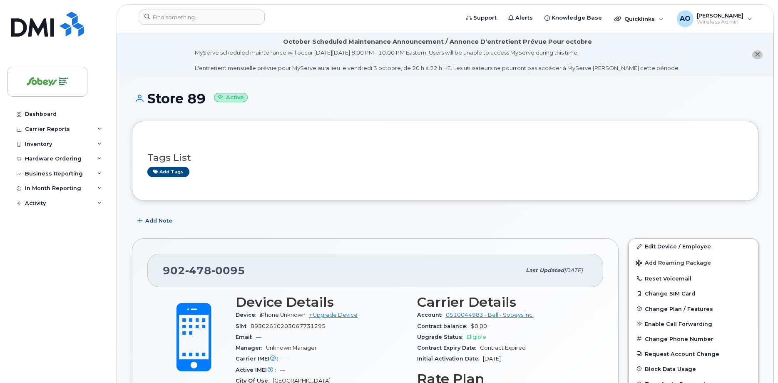 The image size is (778, 383). I want to click on button: Add Roaming Package, so click(694, 262).